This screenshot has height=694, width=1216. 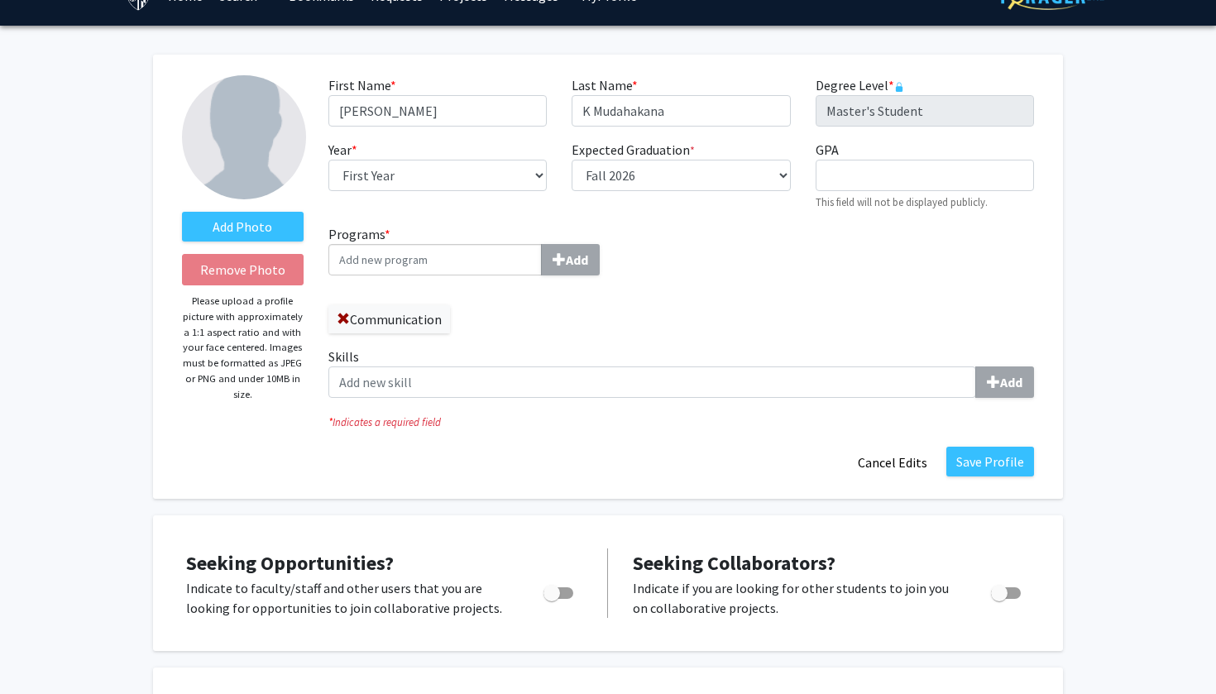 I want to click on label: Last Name, so click(x=605, y=85).